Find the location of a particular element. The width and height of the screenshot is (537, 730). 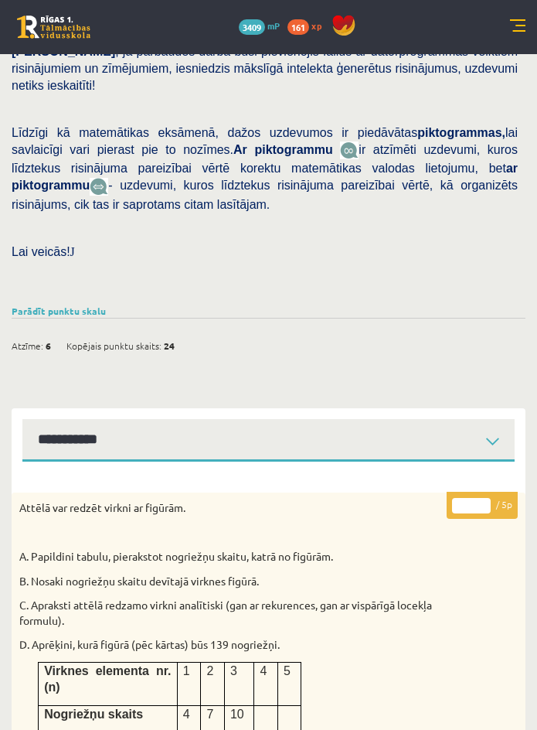

span: mP is located at coordinates (274, 26).